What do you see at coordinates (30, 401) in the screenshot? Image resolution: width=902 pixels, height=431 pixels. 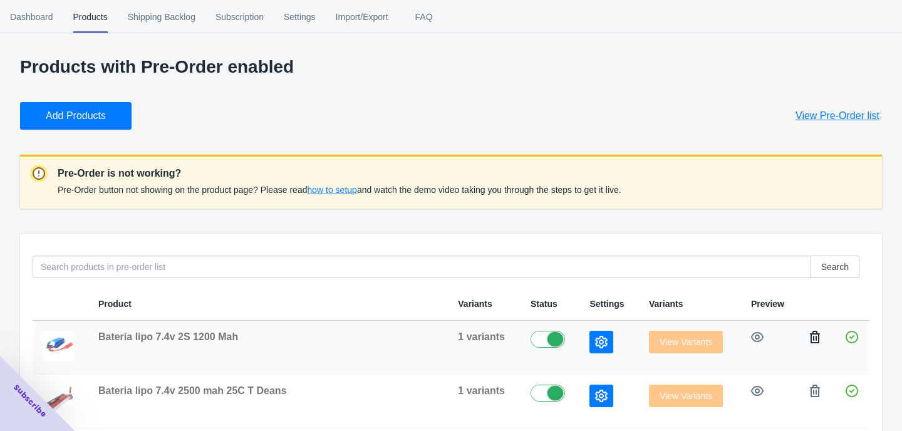 I see `span: Subscribe` at bounding box center [30, 401].